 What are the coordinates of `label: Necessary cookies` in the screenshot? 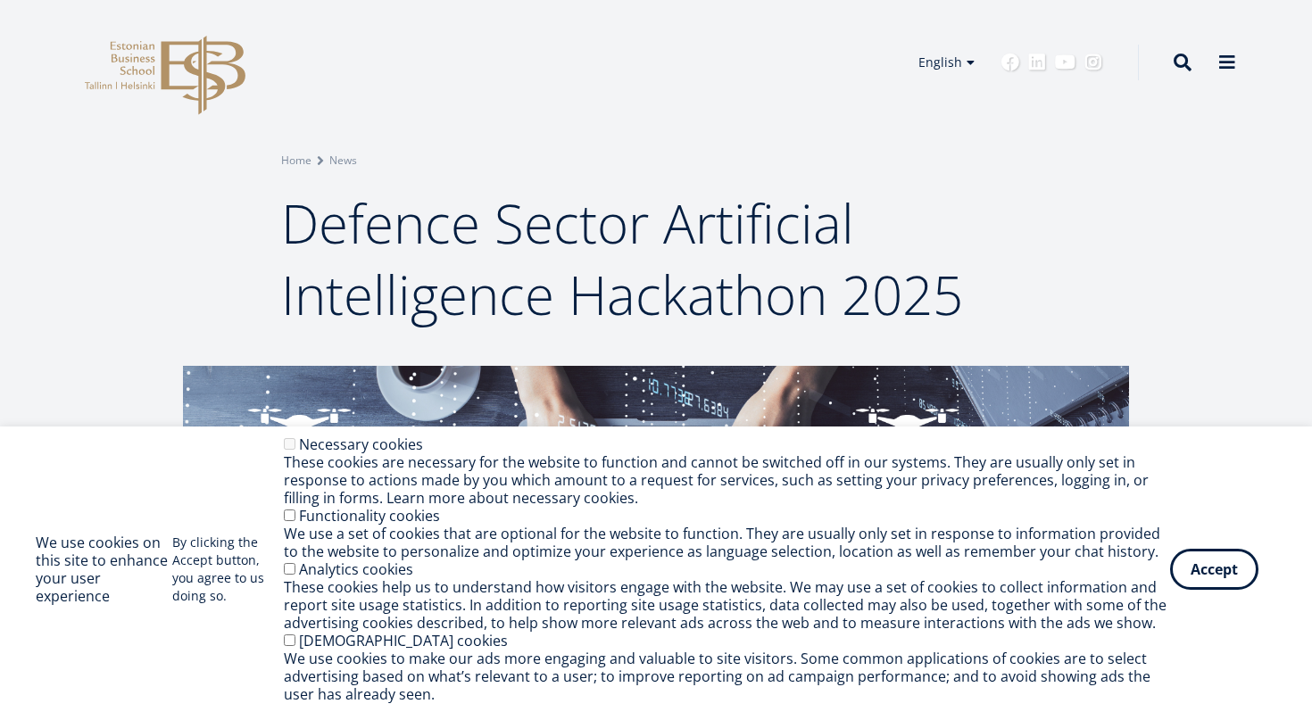 It's located at (361, 444).